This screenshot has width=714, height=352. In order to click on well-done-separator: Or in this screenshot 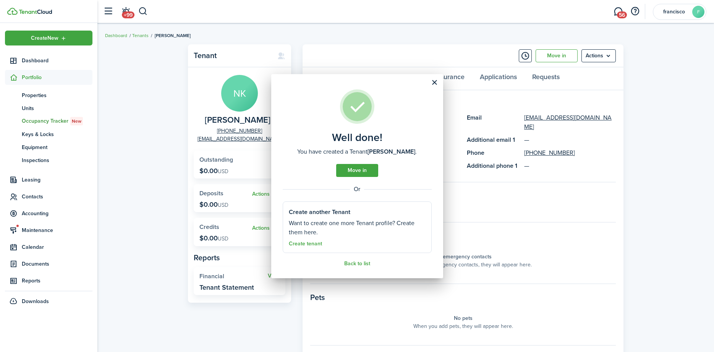, I will do `click(357, 189)`.